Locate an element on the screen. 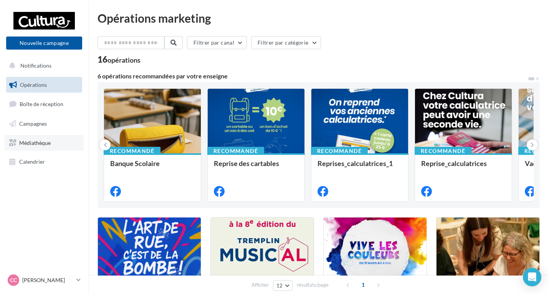 This screenshot has height=294, width=549. div: Banque Scolaire is located at coordinates (152, 167).